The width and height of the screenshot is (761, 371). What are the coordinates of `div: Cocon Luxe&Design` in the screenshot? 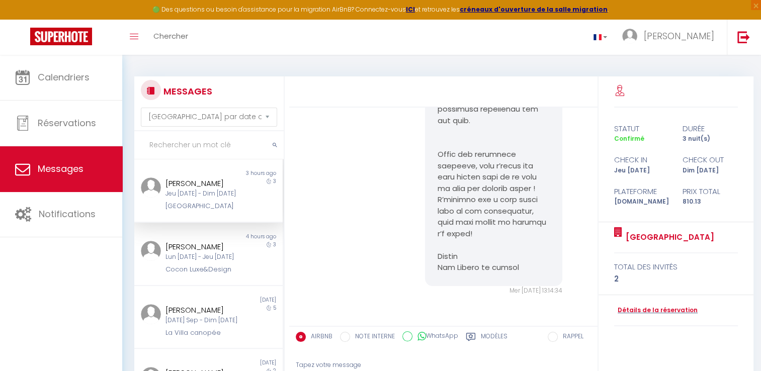 It's located at (202, 270).